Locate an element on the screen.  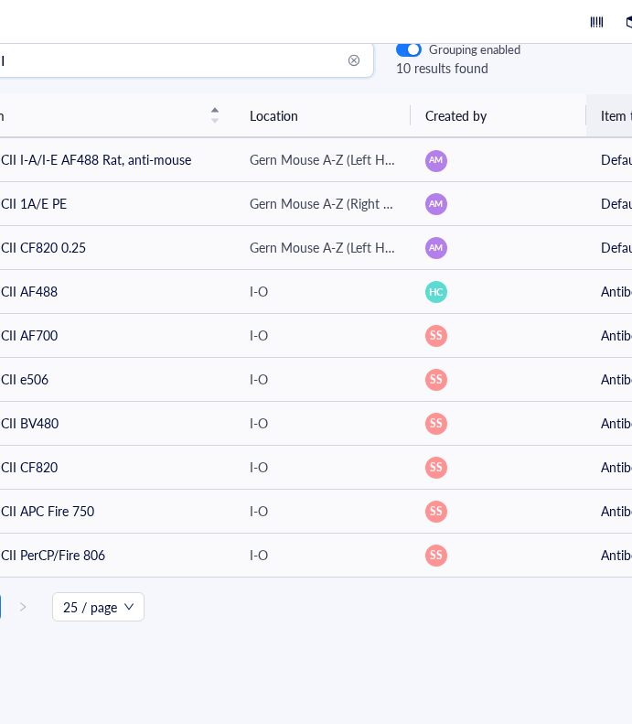
th: Location is located at coordinates (323, 115).